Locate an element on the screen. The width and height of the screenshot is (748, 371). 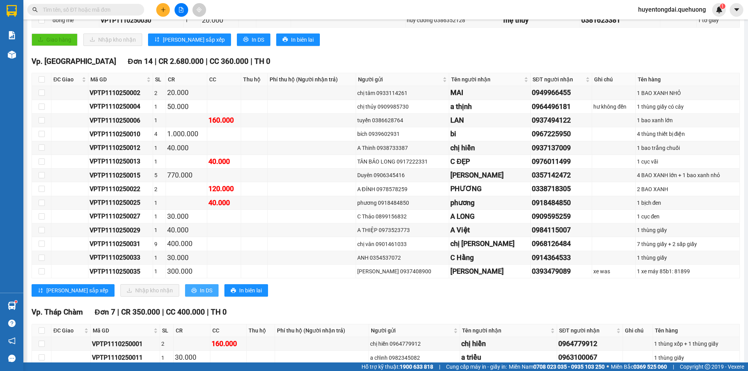
th: Thu hộ is located at coordinates (254, 79).